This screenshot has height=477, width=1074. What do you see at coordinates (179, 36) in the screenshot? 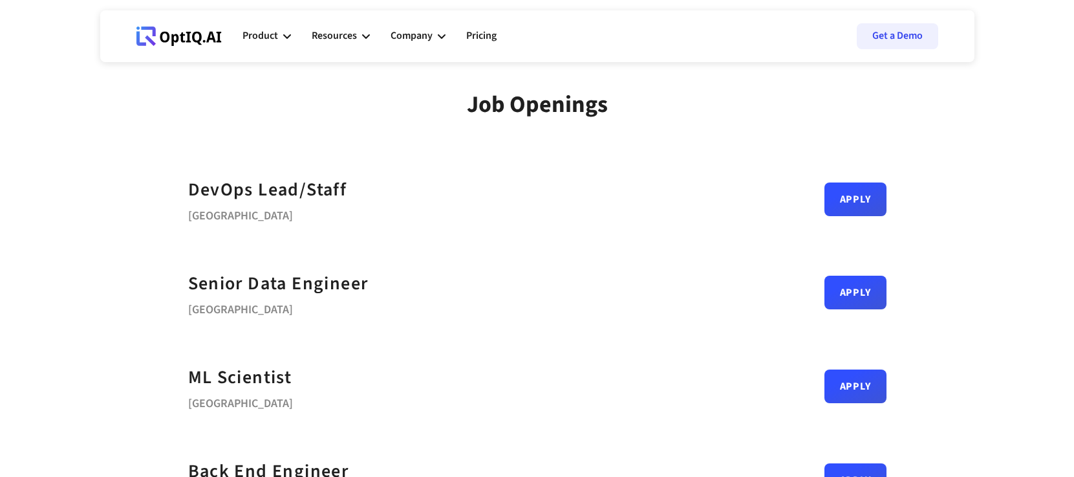
I see `a: Webflow Homepage` at bounding box center [179, 36].